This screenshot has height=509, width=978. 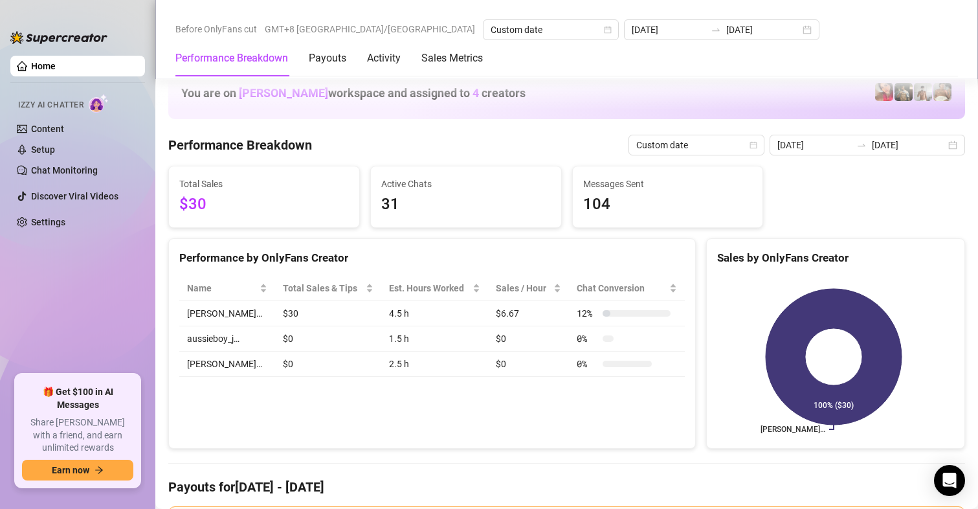 I want to click on a: Chat Monitoring, so click(x=64, y=170).